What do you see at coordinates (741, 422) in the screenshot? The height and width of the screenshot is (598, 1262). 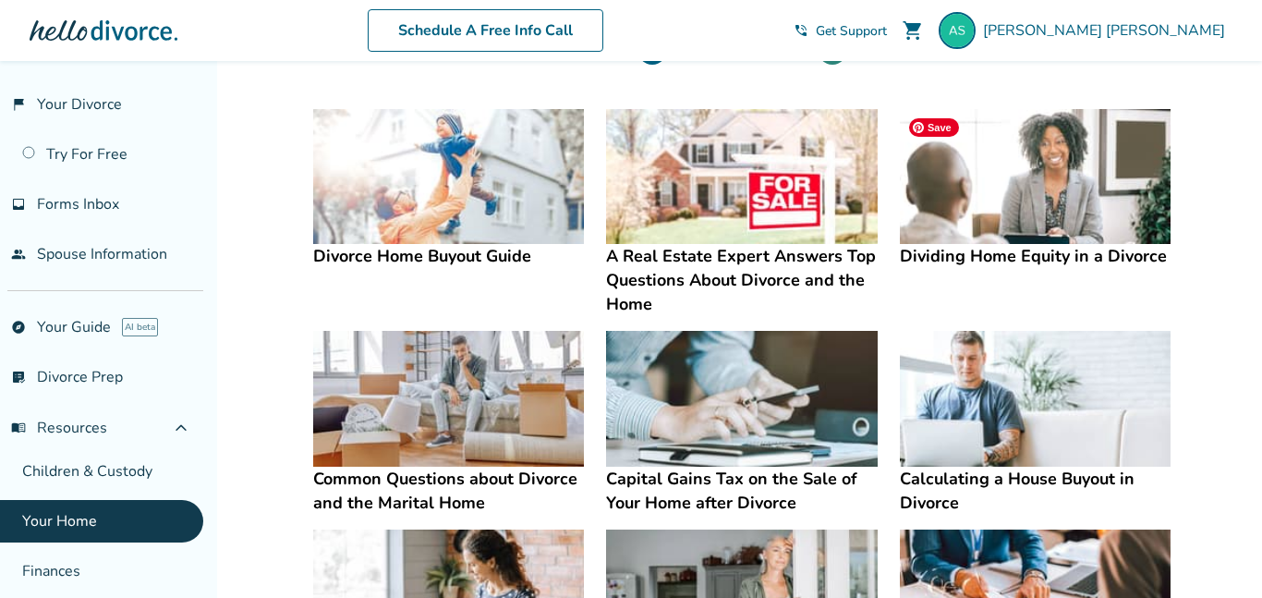 I see `a: Capital Gains Tax on the Sale of Your Home after DivorceCapital Gains Tax on the Sale of Your Hom...` at bounding box center [741, 422].